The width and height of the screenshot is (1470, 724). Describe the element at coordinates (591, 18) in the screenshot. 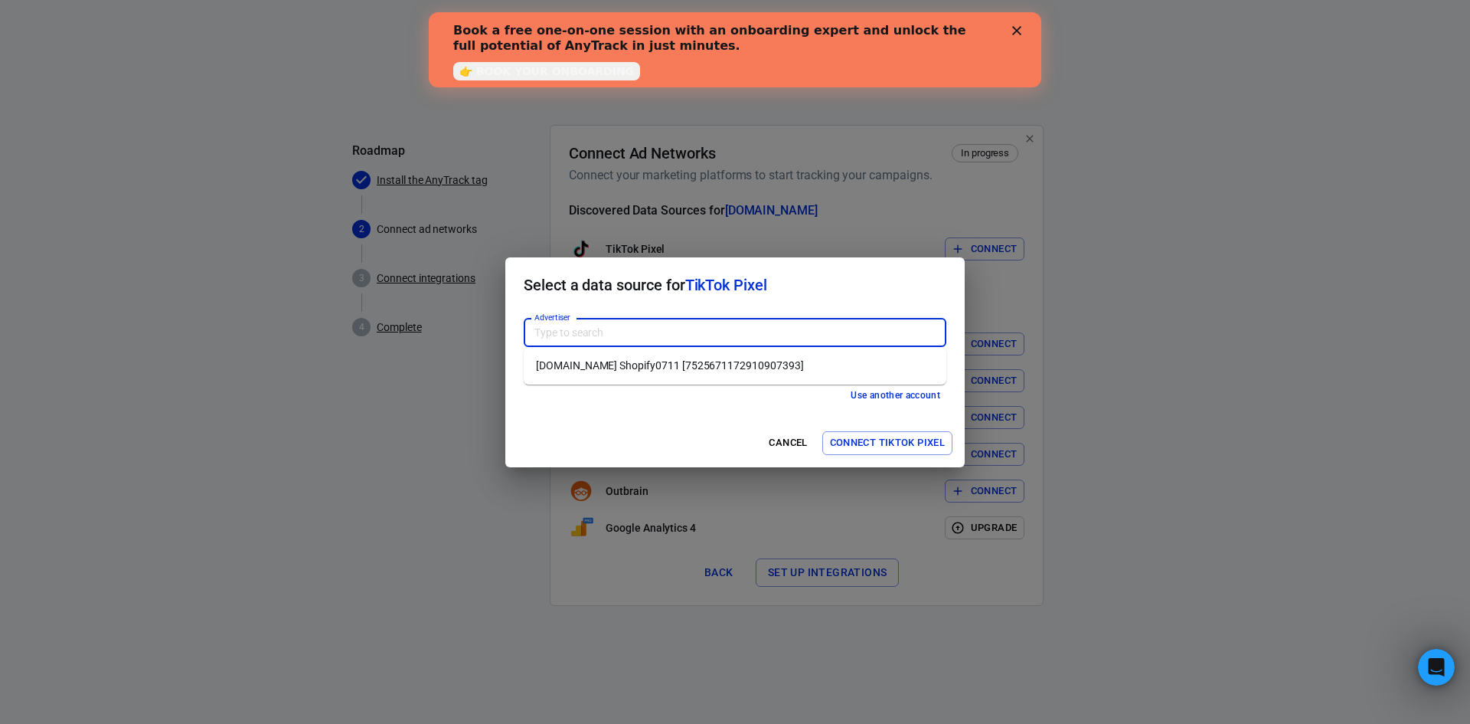

I see `div: Close` at that location.